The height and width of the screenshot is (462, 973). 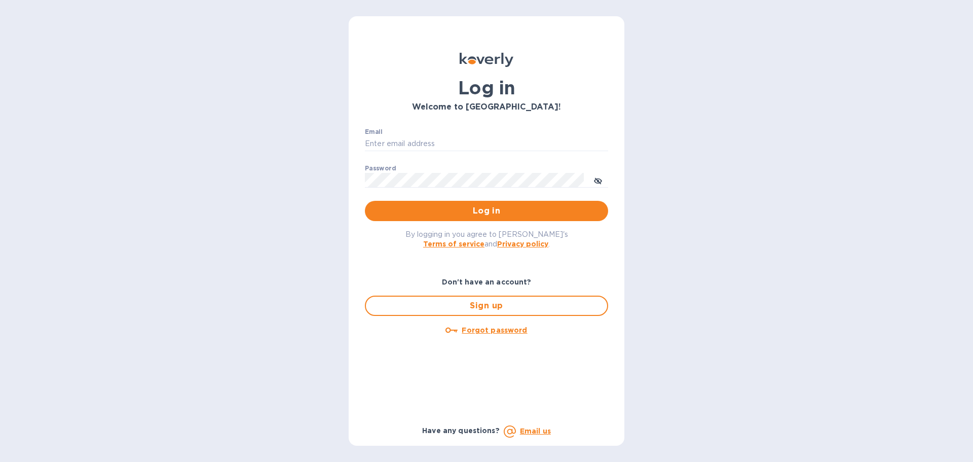 What do you see at coordinates (453, 244) in the screenshot?
I see `b: Terms of service` at bounding box center [453, 244].